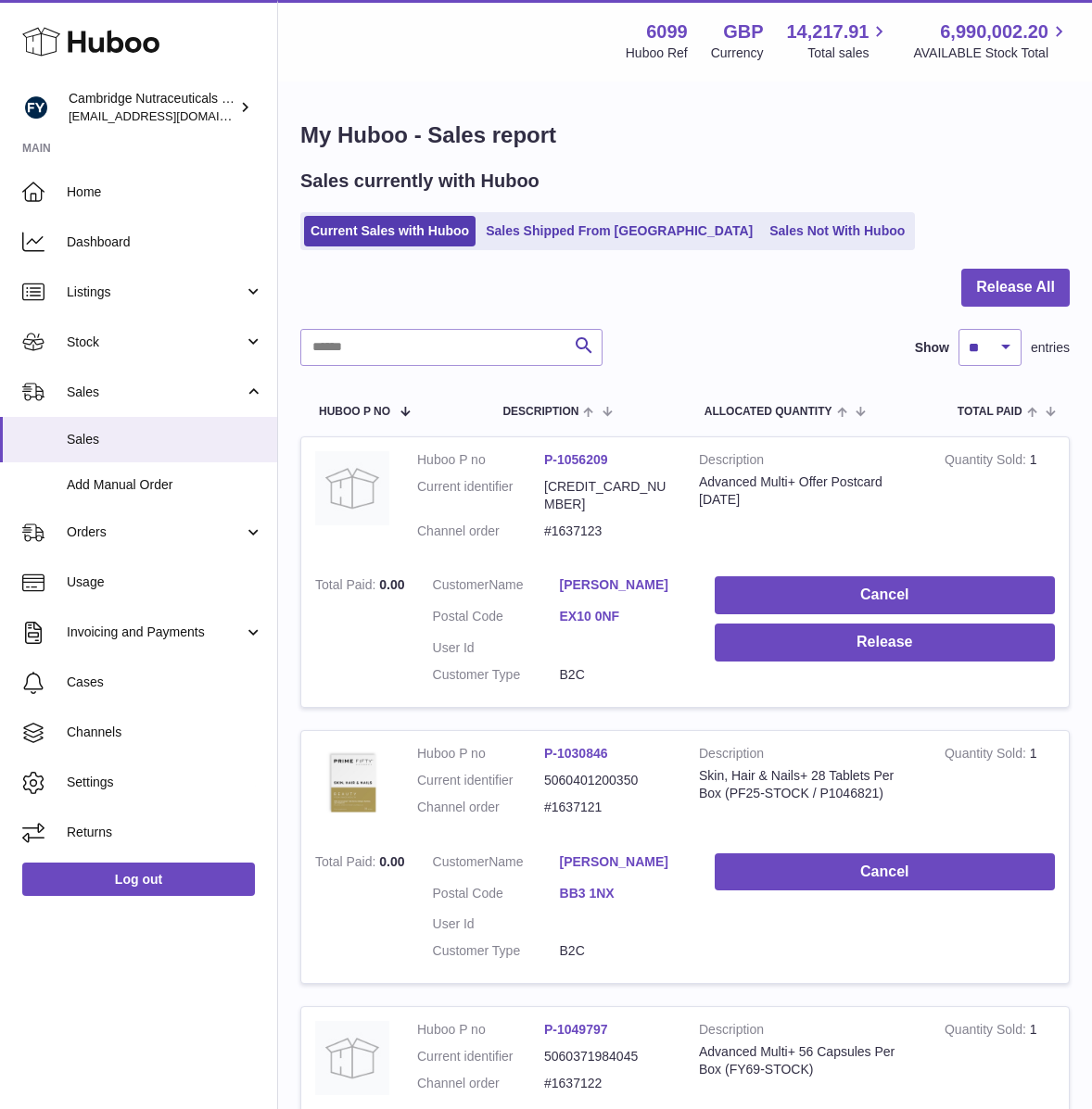 This screenshot has height=1109, width=1092. Describe the element at coordinates (354, 411) in the screenshot. I see `span: Huboo P no` at that location.